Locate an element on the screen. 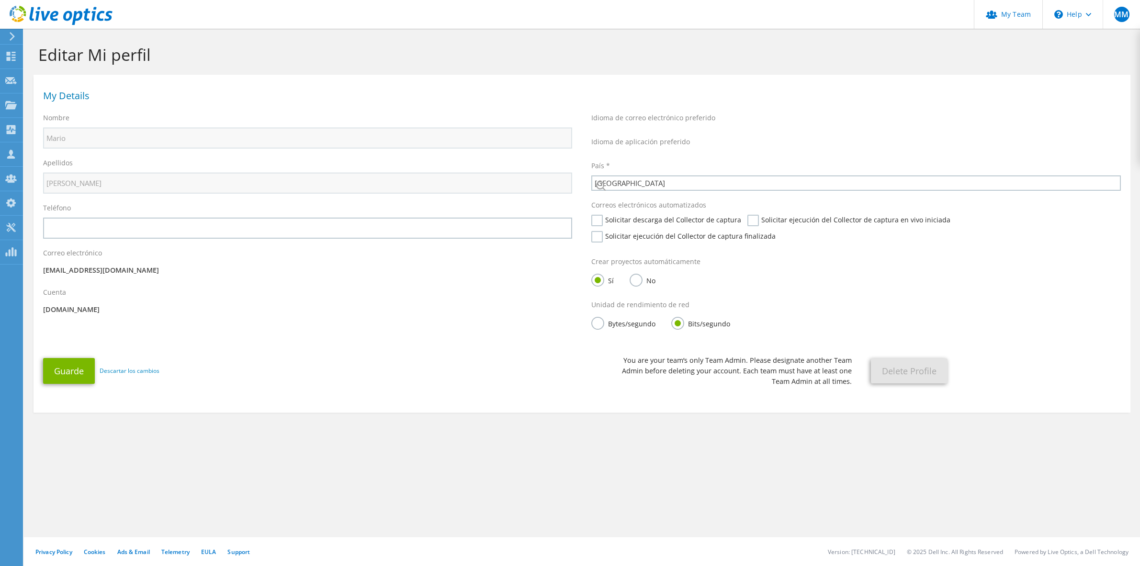 The width and height of the screenshot is (1140, 566). a: Telemetry is located at coordinates (175, 551).